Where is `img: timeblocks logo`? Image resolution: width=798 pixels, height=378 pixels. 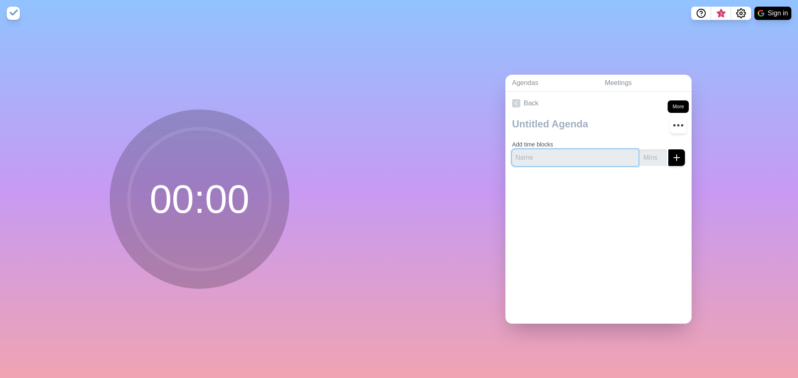
img: timeblocks logo is located at coordinates (13, 13).